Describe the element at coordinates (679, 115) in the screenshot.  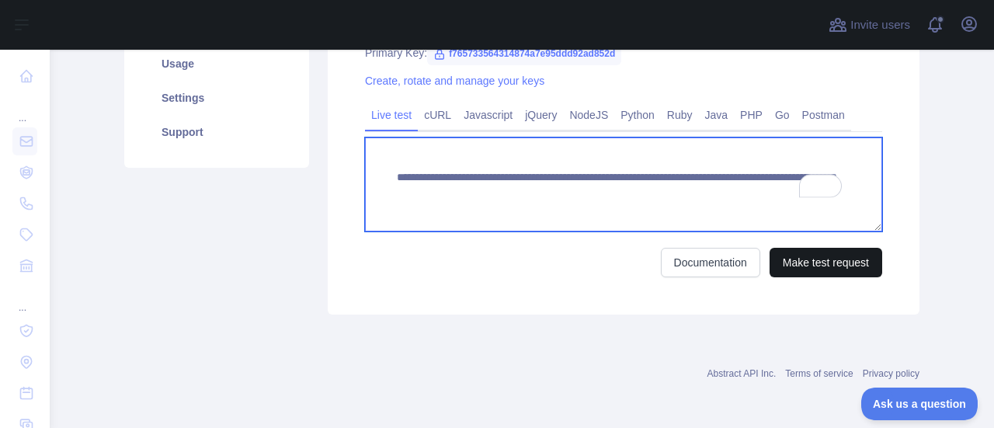
I see `a: Ruby` at that location.